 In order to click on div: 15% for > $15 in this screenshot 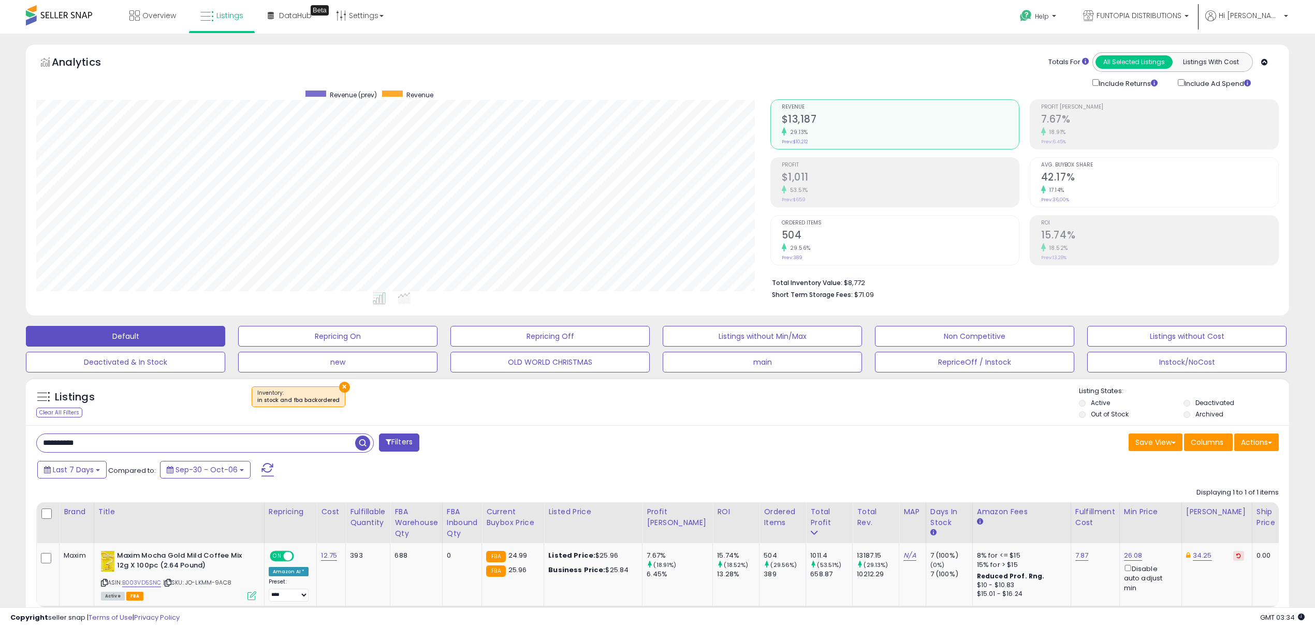, I will do `click(1020, 565)`.